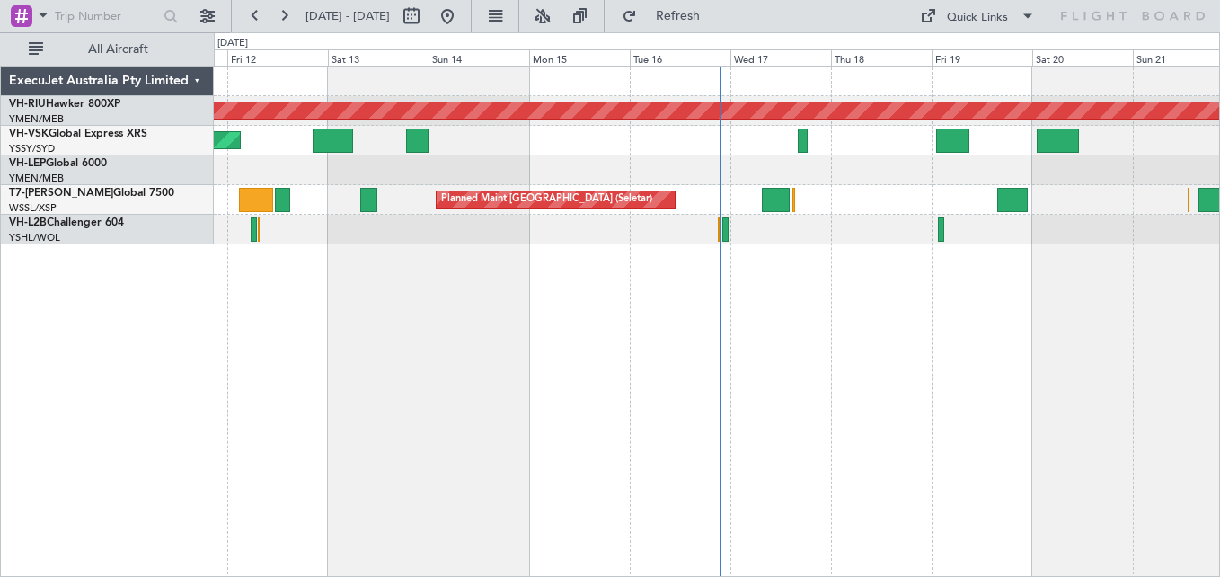 The height and width of the screenshot is (577, 1220). I want to click on span: Refresh, so click(678, 16).